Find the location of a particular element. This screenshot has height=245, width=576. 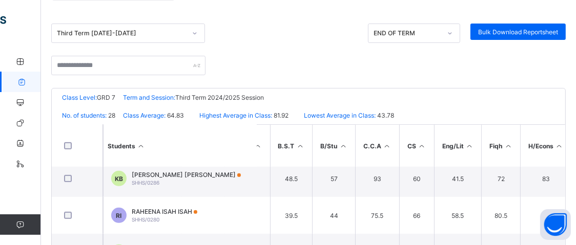

td: 60 is located at coordinates (417, 179).